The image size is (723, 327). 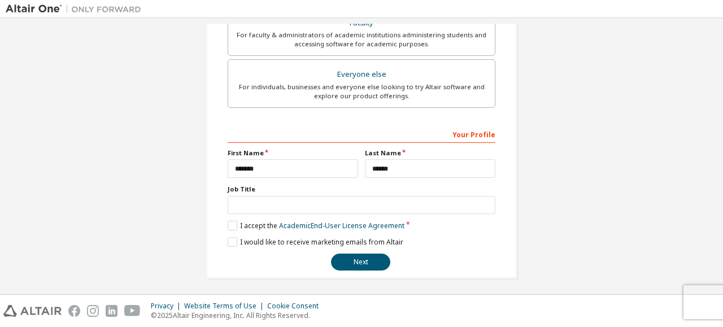 I want to click on img: instagram.svg, so click(x=93, y=311).